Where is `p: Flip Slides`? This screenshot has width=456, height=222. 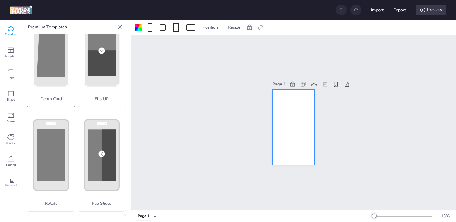 p: Flip Slides is located at coordinates (102, 203).